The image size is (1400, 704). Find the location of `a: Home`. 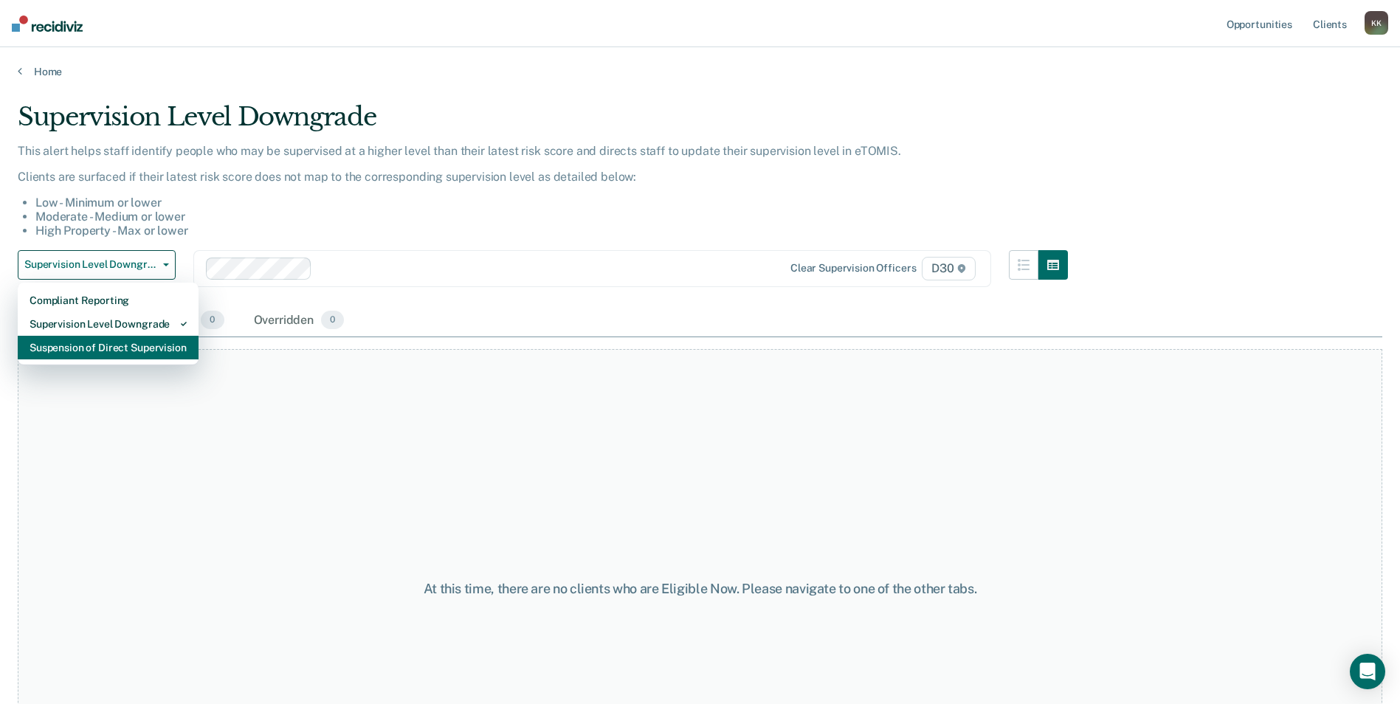

a: Home is located at coordinates (700, 72).